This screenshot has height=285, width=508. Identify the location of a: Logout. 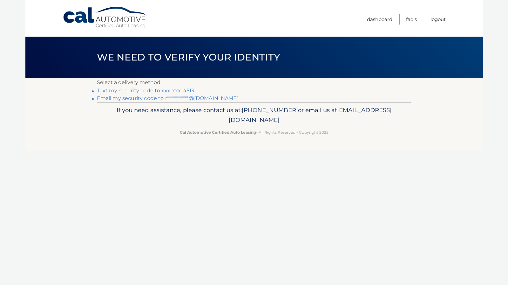
(438, 19).